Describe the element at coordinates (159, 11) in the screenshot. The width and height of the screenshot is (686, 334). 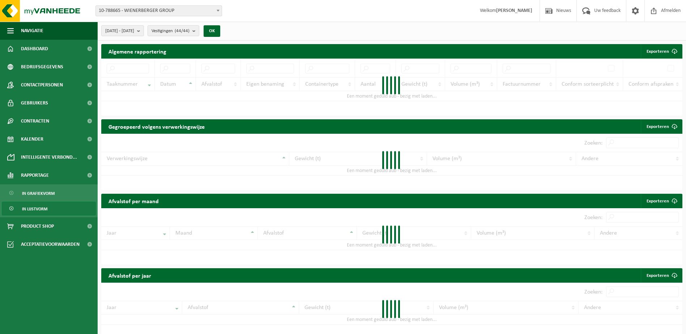
I see `span: 10-788665 - WIENERBERGER GROUP` at that location.